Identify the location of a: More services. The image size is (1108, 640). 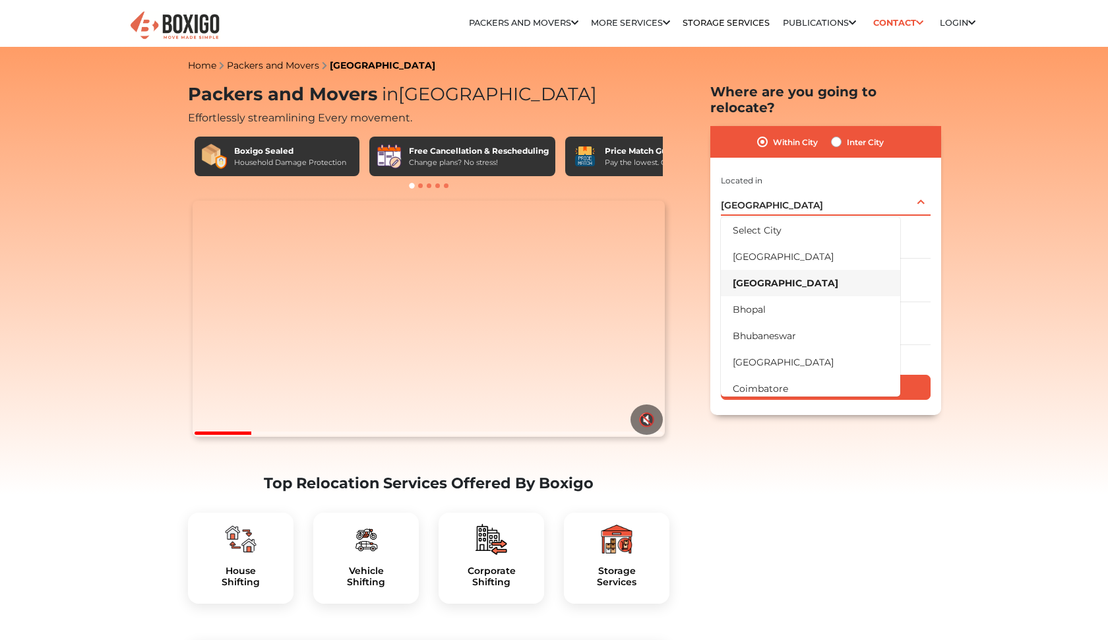
(630, 22).